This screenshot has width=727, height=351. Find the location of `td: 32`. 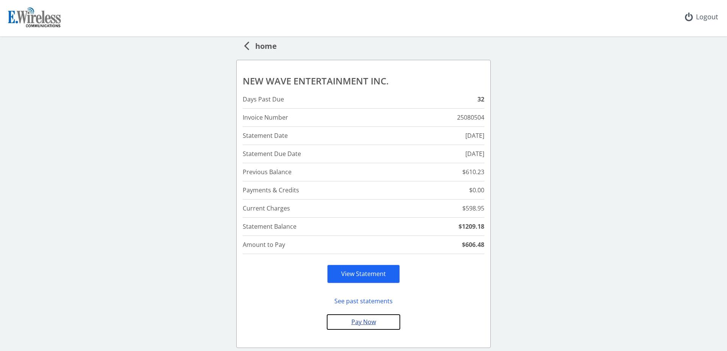

td: 32 is located at coordinates (444, 100).